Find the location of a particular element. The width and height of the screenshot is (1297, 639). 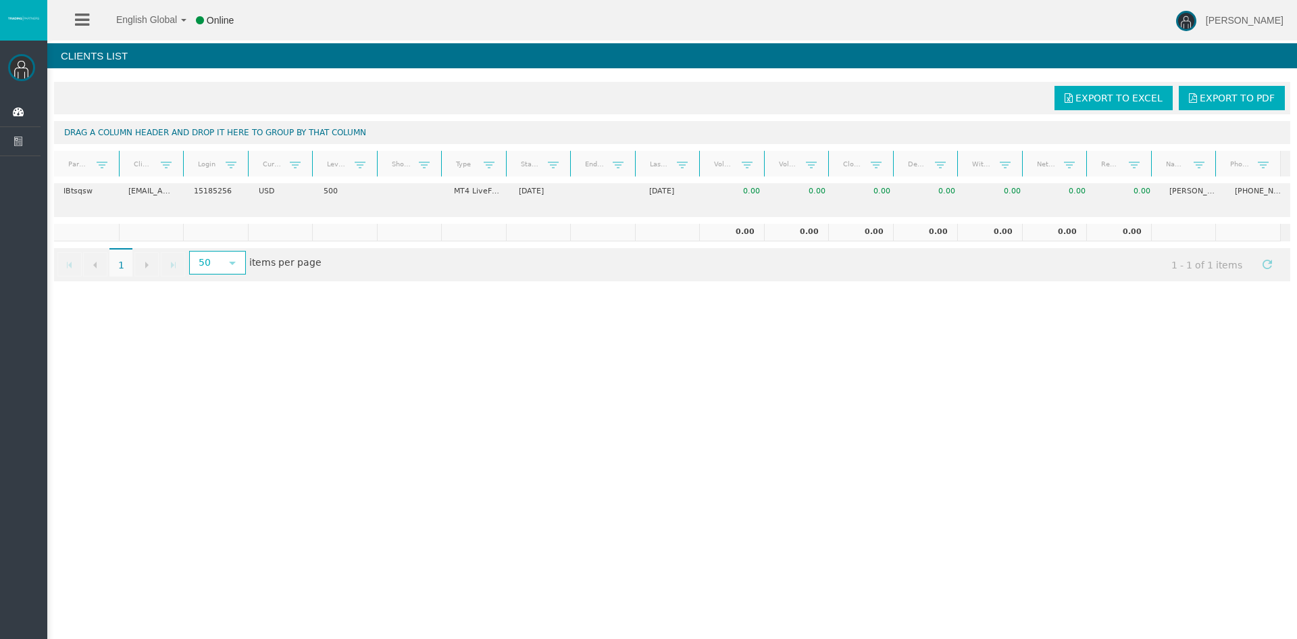

a: Type is located at coordinates (465, 164).